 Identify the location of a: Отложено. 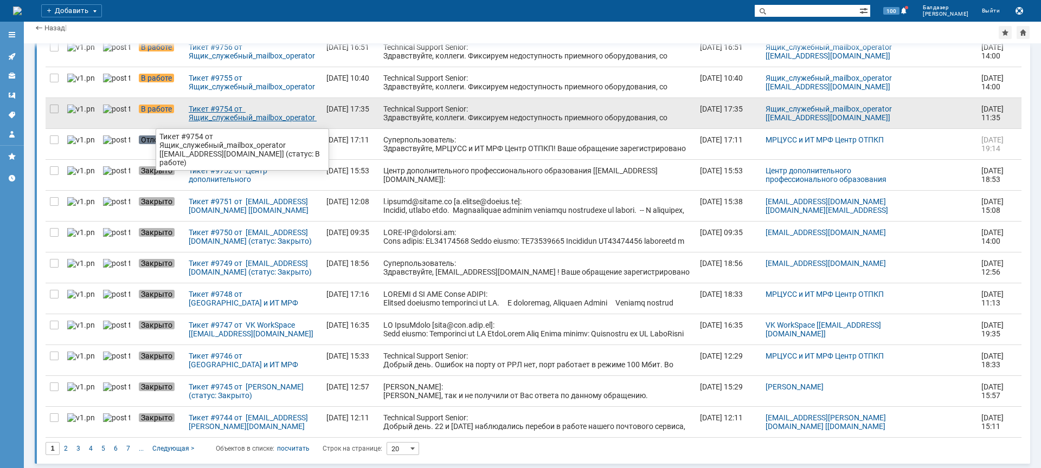
(159, 144).